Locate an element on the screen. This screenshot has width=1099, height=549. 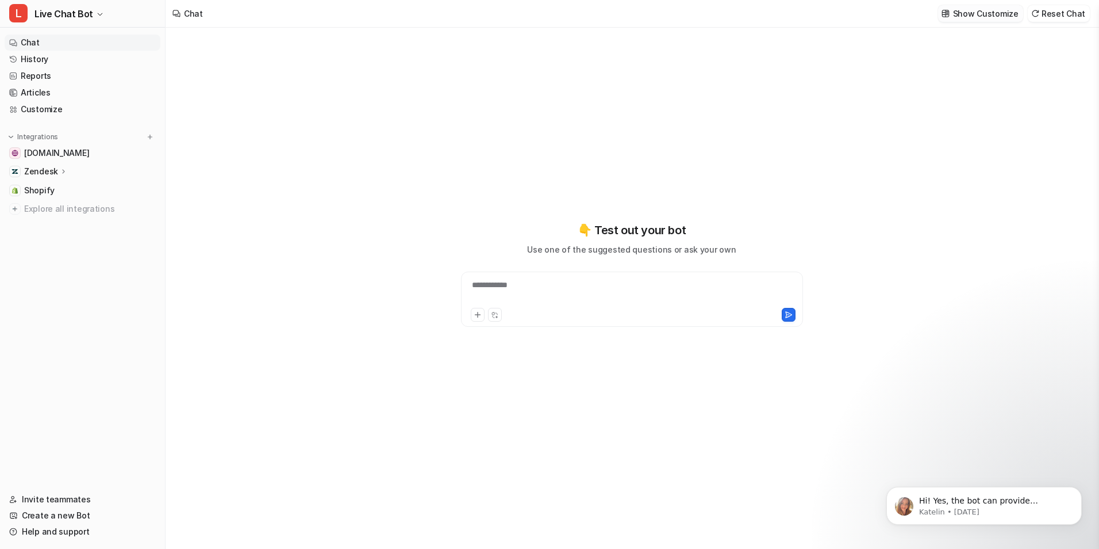
img: customize is located at coordinates (946, 13).